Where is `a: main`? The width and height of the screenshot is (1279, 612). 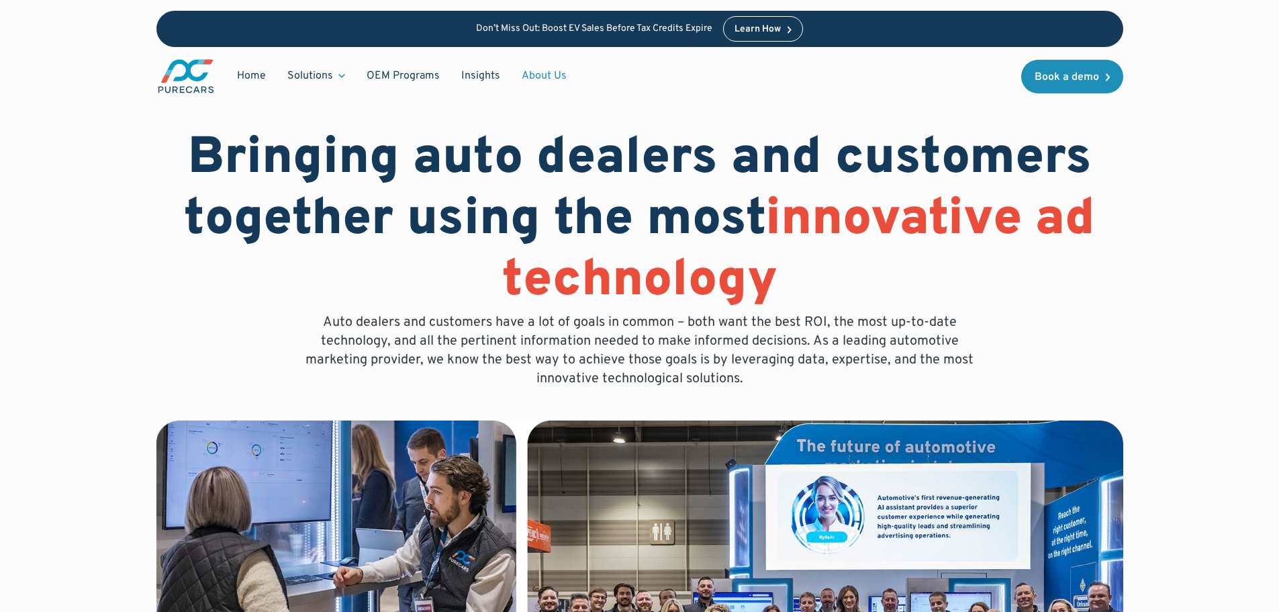 a: main is located at coordinates (186, 76).